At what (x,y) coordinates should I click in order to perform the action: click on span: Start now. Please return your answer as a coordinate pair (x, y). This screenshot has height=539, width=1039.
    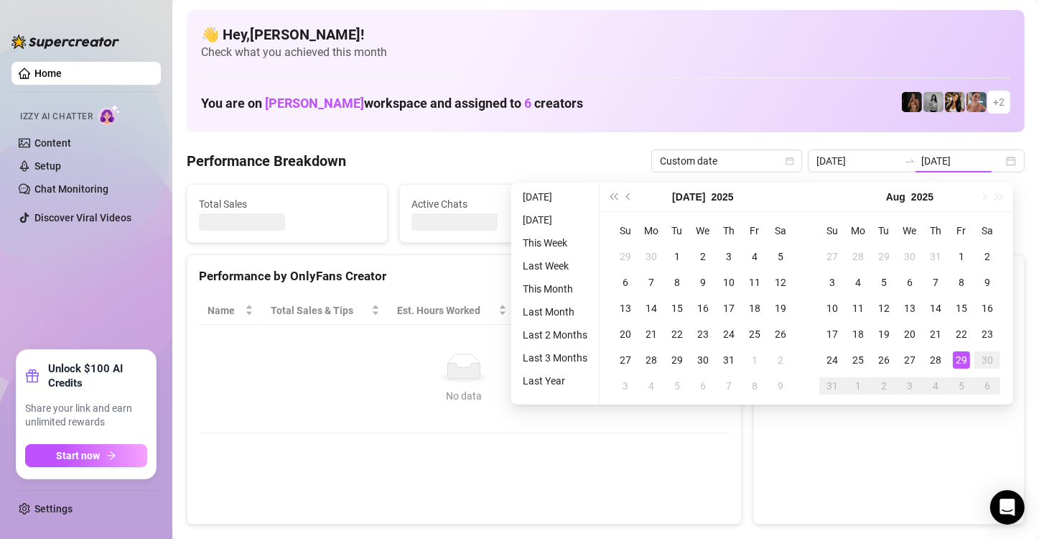
    Looking at the image, I should click on (78, 455).